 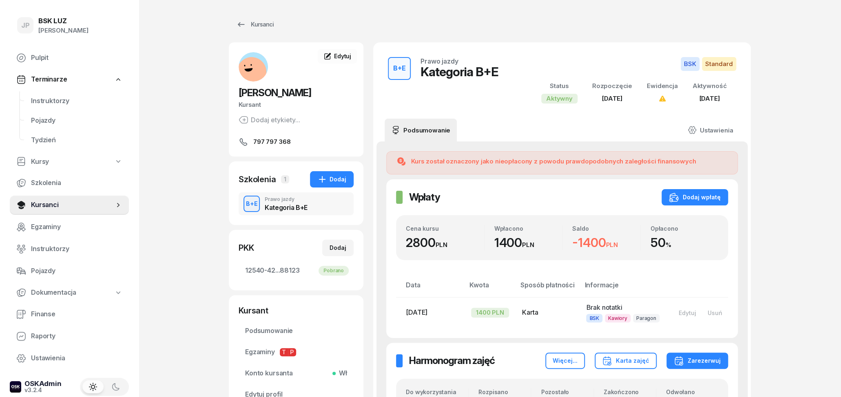 I want to click on div: Dodaj etykiety..., so click(x=269, y=120).